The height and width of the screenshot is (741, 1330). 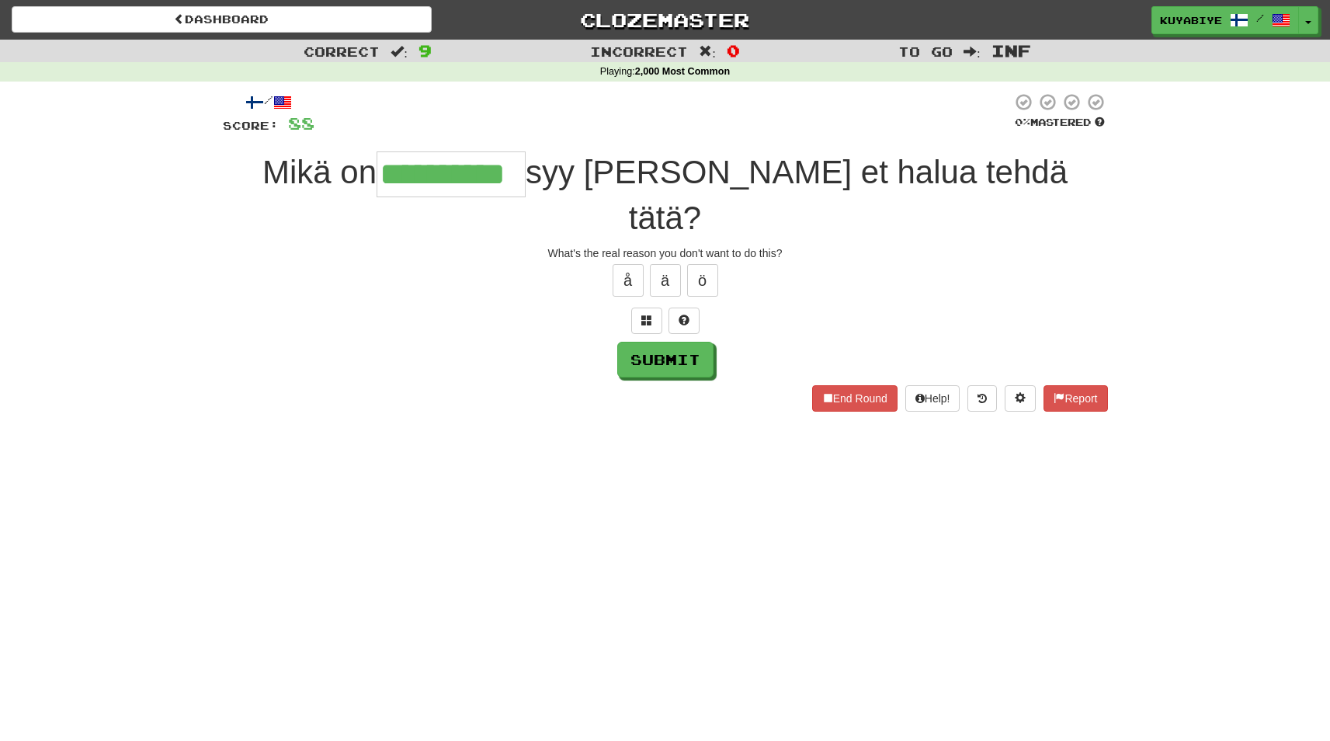 I want to click on span: kuyabiye, so click(x=1191, y=20).